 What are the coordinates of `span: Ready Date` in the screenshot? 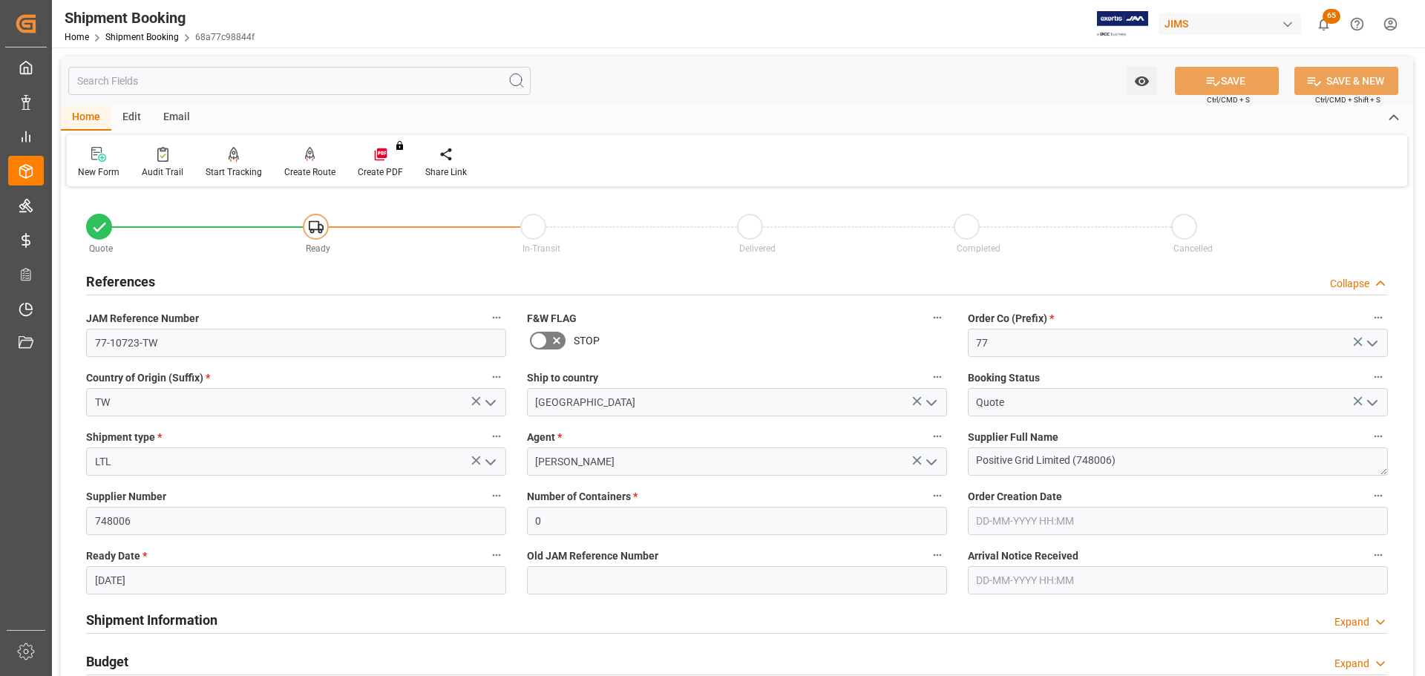 It's located at (116, 556).